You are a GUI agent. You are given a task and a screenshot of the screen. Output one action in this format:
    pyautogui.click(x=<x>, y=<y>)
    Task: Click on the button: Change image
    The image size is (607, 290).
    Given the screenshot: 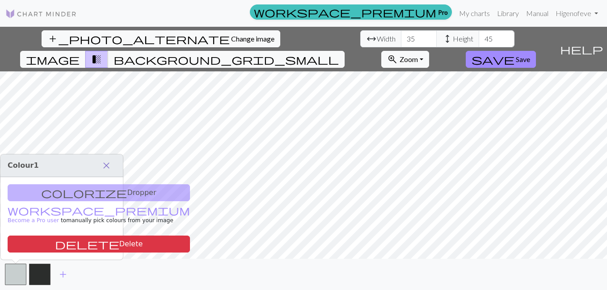 What is the action you would take?
    pyautogui.click(x=161, y=39)
    